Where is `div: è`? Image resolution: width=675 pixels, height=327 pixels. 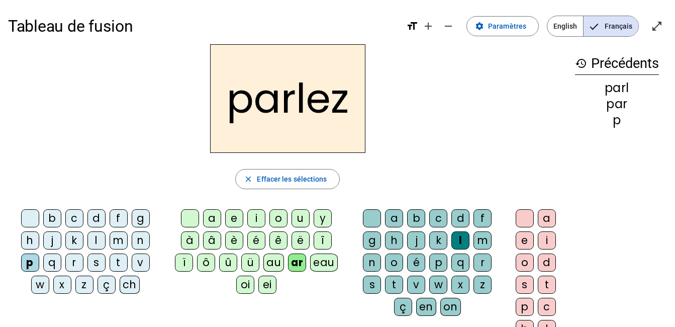
div: è is located at coordinates (234, 240).